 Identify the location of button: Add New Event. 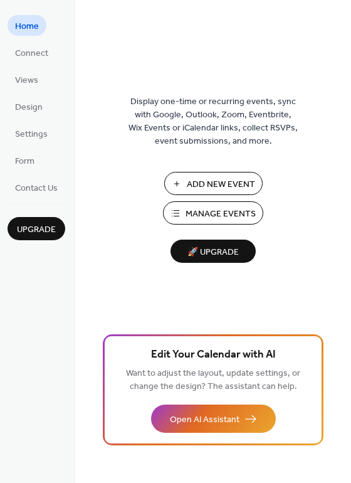
(213, 183).